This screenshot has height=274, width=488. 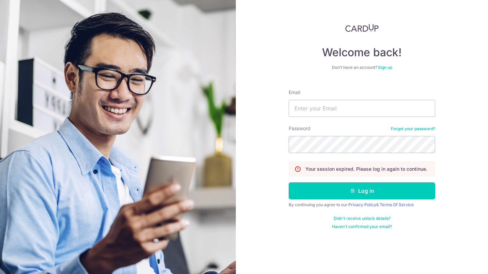 I want to click on a: Haven't confirmed your email?, so click(x=362, y=226).